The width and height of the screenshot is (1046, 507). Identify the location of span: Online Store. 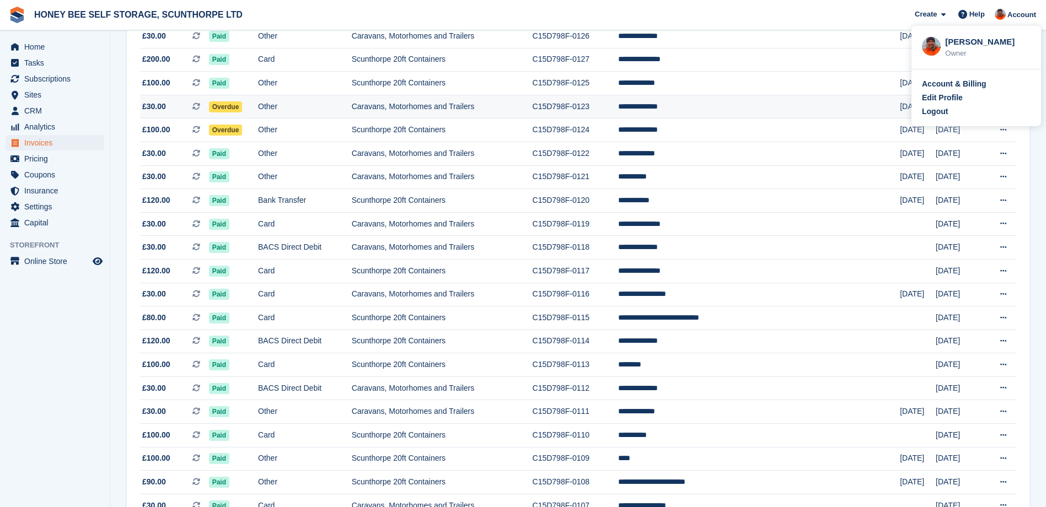
(57, 261).